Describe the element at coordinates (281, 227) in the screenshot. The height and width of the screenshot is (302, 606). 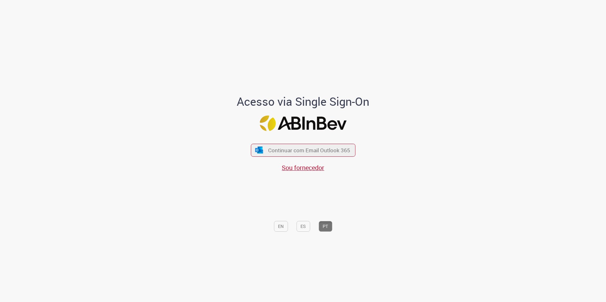
I see `button: EN` at that location.